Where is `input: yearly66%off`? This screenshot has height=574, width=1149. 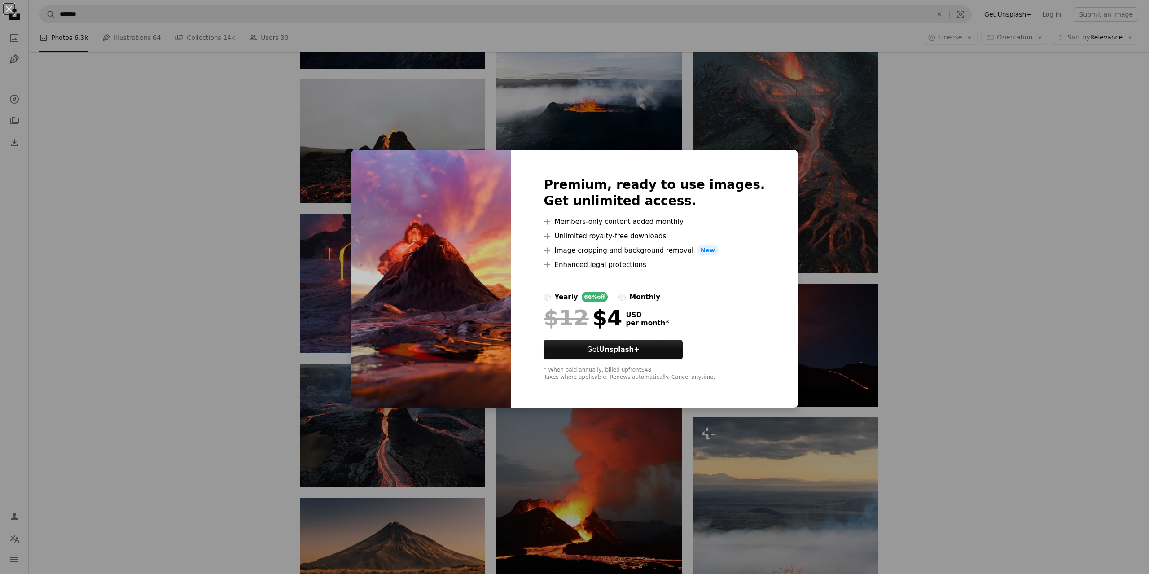
input: yearly66%off is located at coordinates (547, 297).